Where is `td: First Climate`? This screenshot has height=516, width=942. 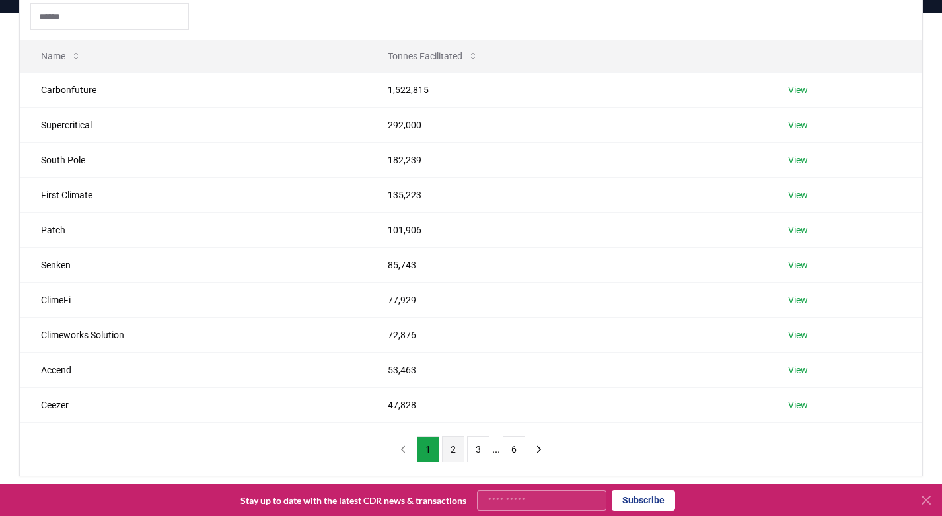
td: First Climate is located at coordinates (193, 194).